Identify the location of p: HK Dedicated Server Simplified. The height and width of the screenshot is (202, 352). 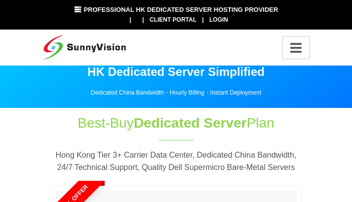
(176, 72).